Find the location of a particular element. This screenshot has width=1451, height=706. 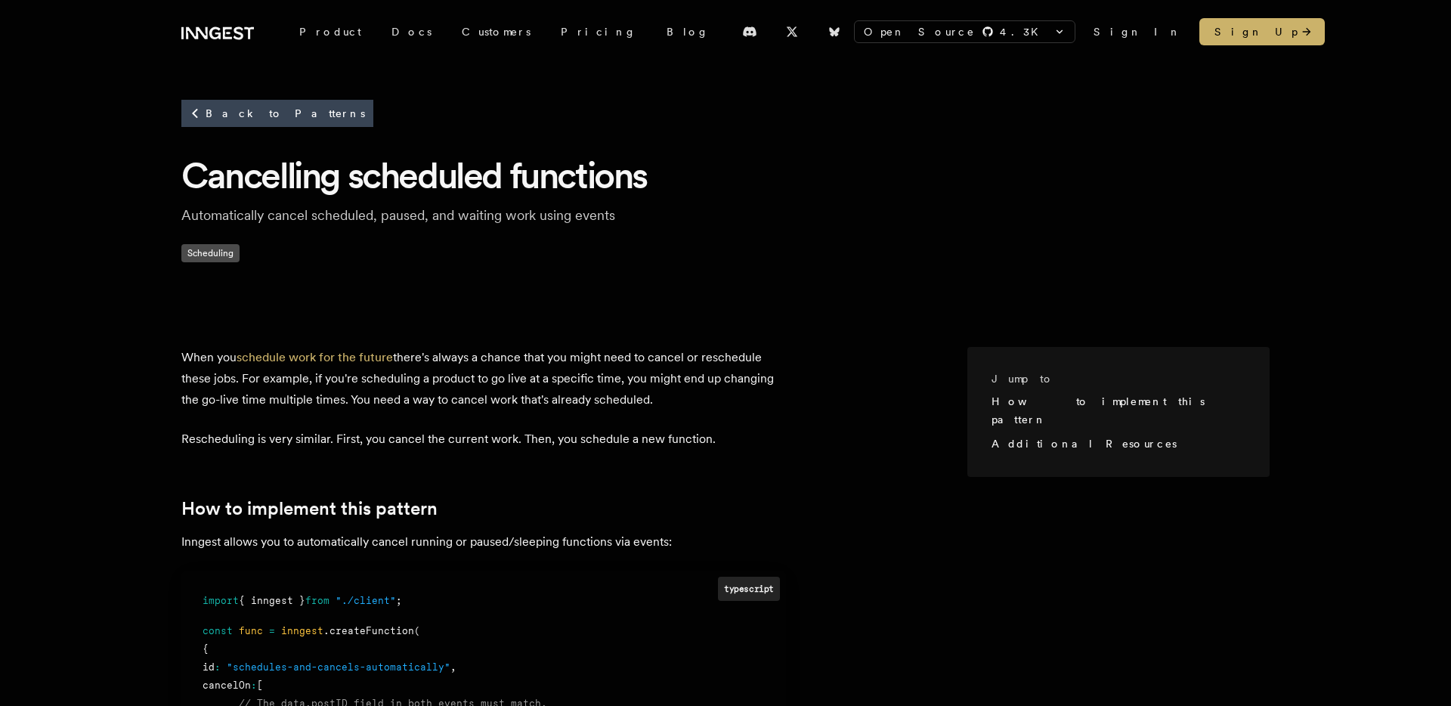

a: Additional Resources is located at coordinates (1084, 444).